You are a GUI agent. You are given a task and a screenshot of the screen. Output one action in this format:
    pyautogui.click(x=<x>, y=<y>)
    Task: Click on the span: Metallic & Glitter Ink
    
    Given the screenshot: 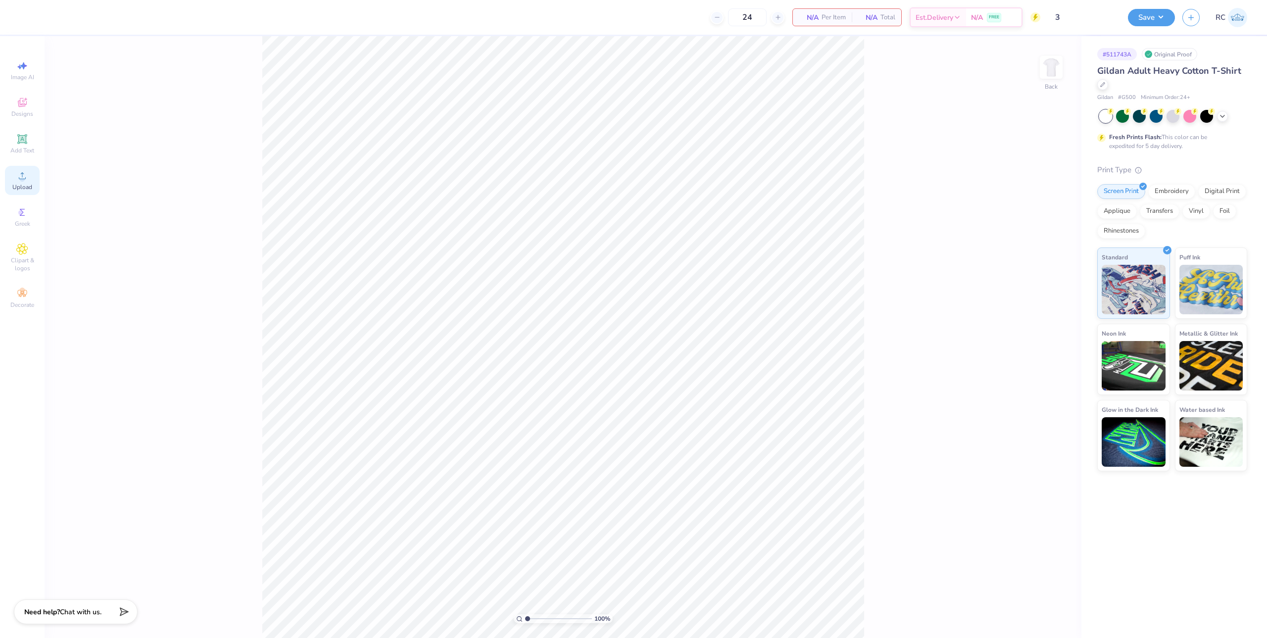 What is the action you would take?
    pyautogui.click(x=1209, y=333)
    